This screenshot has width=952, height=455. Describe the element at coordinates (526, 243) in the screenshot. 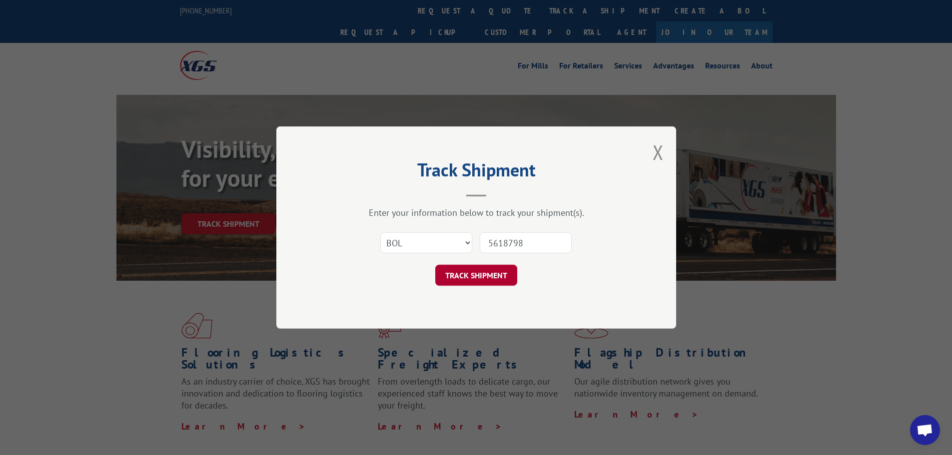

I see `input: Number(s)` at that location.